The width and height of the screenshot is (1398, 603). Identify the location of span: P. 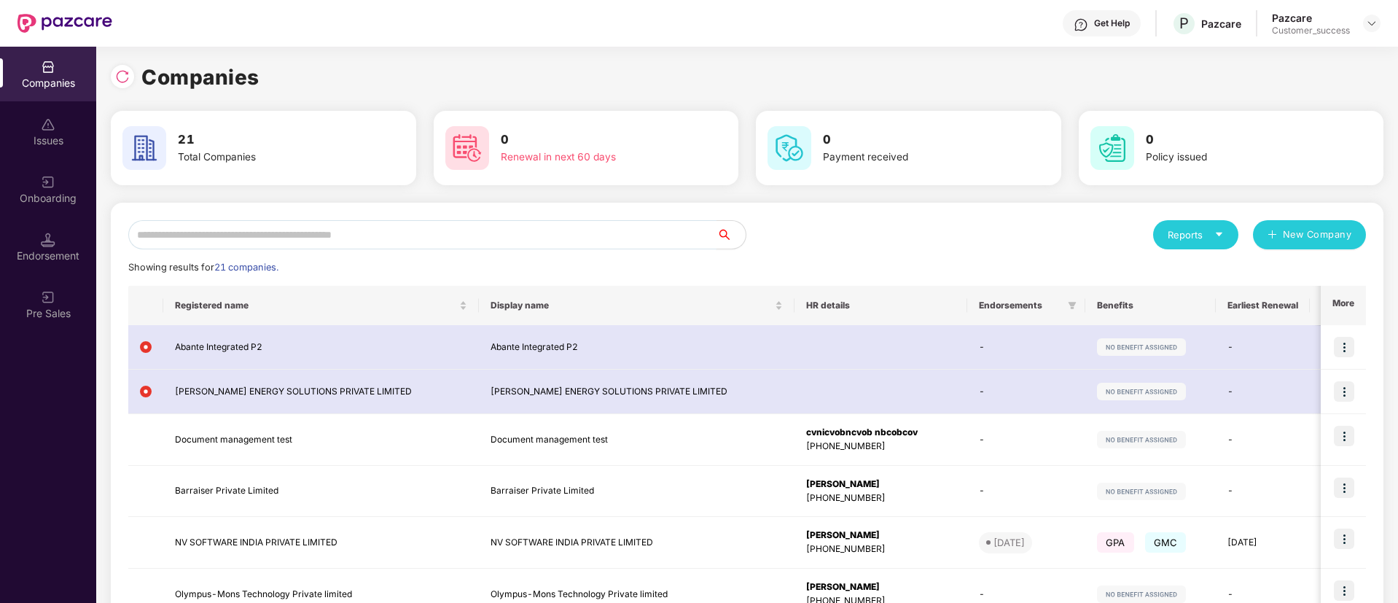
(1184, 23).